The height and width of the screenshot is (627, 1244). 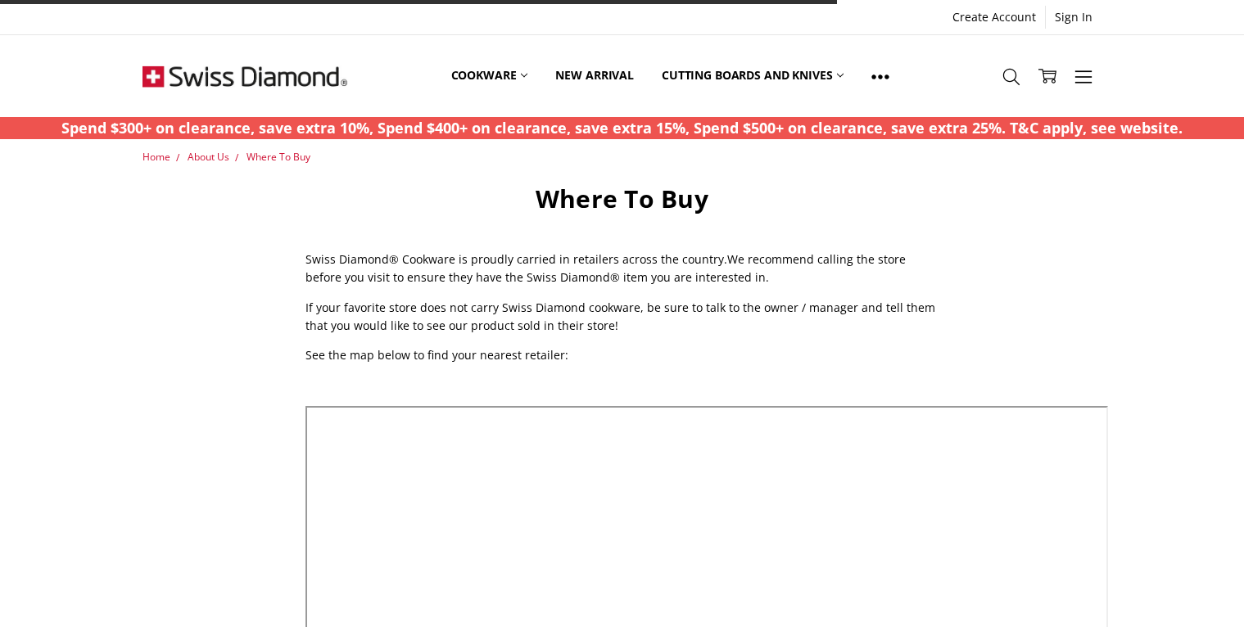 I want to click on p: If your favorite store does not carry Swiss Diamond cookware, be sure to talk to the owner / mana..., so click(x=622, y=317).